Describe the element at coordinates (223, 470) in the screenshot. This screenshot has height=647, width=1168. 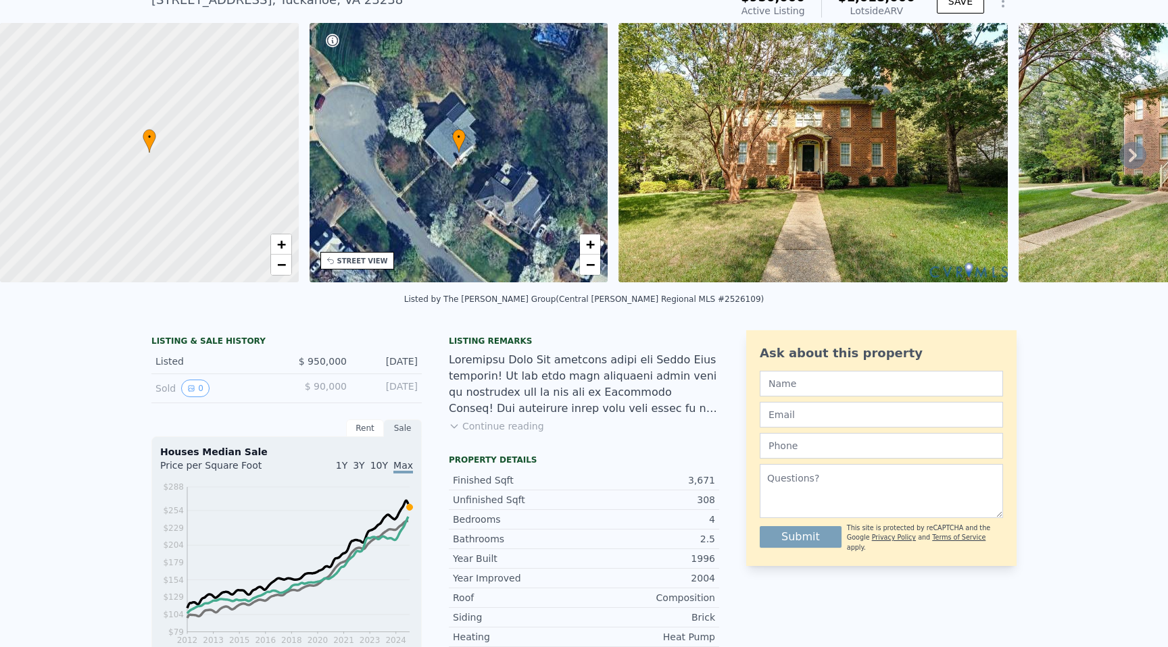
I see `div: Price per Square Foot` at that location.